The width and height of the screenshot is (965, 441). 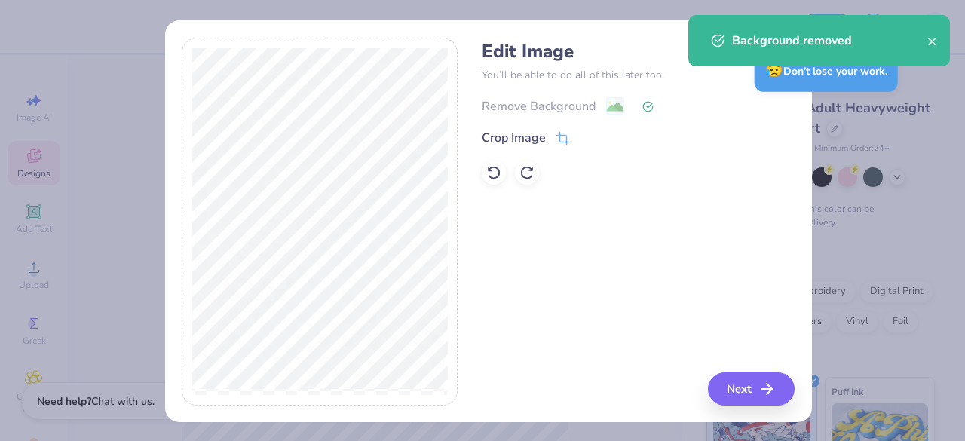 What do you see at coordinates (826, 70) in the screenshot?
I see `div: Don’t lose your work.` at bounding box center [826, 70].